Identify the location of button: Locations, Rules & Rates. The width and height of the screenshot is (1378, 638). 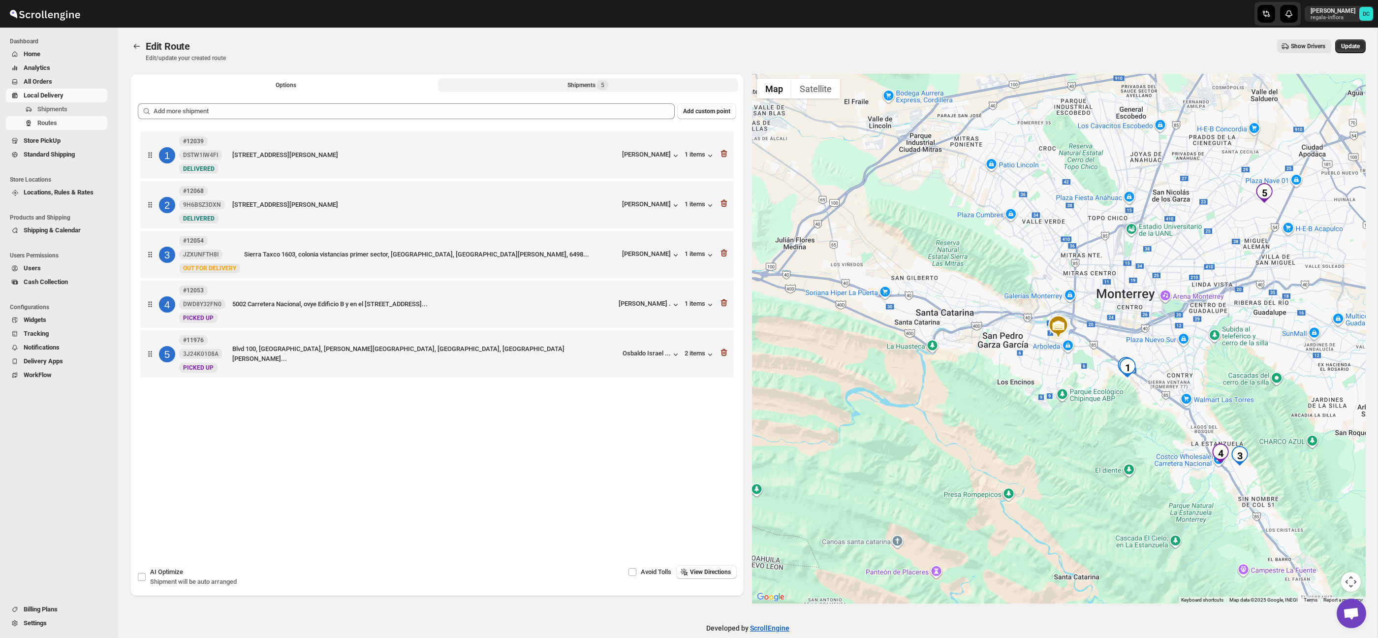
(57, 192).